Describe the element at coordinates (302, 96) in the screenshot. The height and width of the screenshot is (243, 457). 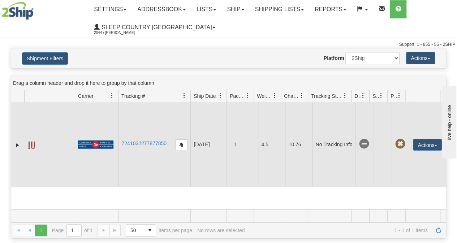
I see `a: Charge filter column settings` at that location.